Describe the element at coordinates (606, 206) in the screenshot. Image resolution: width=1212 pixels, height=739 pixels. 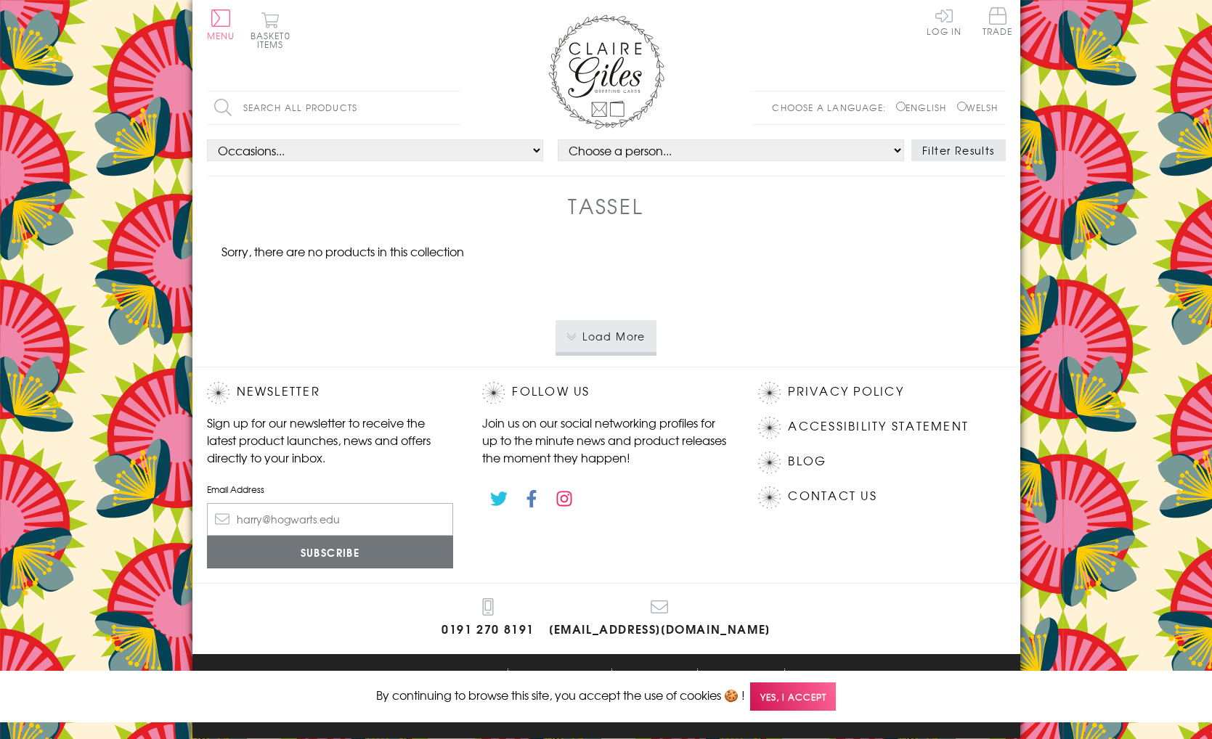
I see `h1: Tassel` at that location.